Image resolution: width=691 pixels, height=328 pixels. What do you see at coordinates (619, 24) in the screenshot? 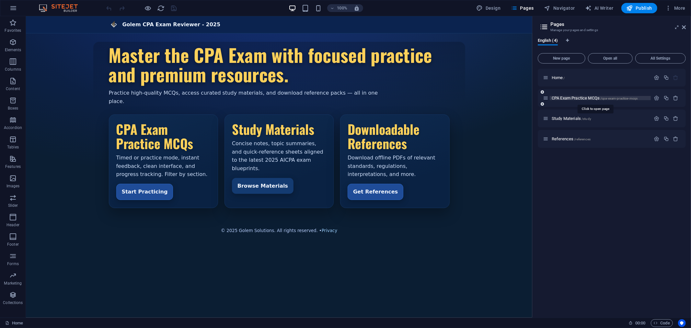
I see `h2: Pages` at bounding box center [619, 24].